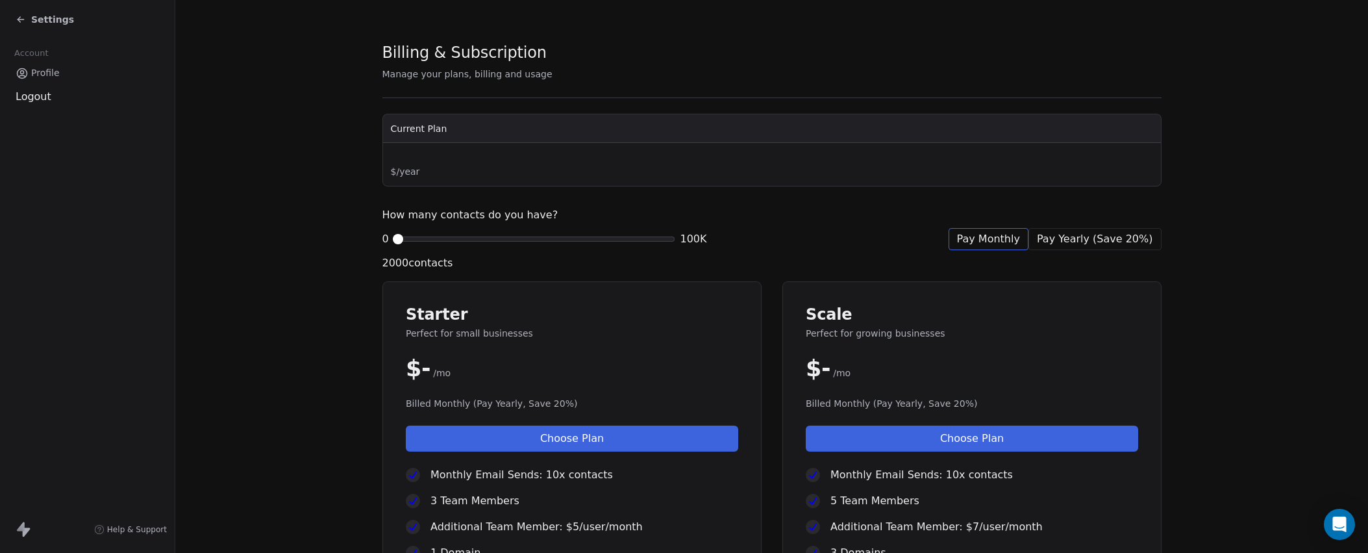 This screenshot has height=553, width=1368. I want to click on span: Account, so click(31, 53).